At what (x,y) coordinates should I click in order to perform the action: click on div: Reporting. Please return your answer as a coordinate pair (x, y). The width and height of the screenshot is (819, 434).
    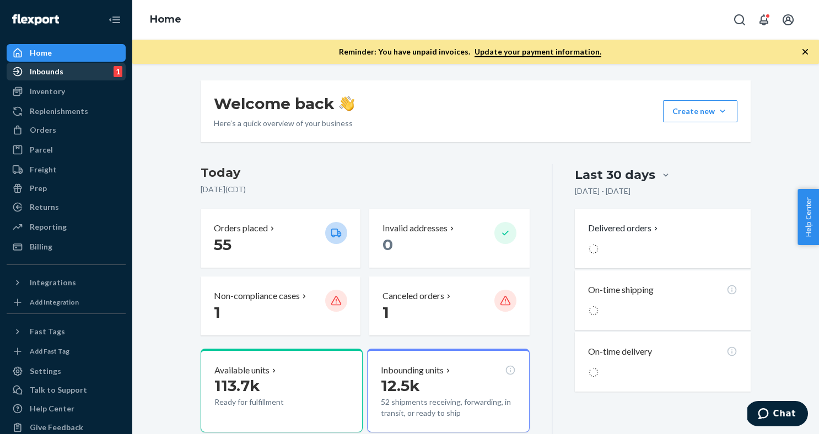
    Looking at the image, I should click on (48, 227).